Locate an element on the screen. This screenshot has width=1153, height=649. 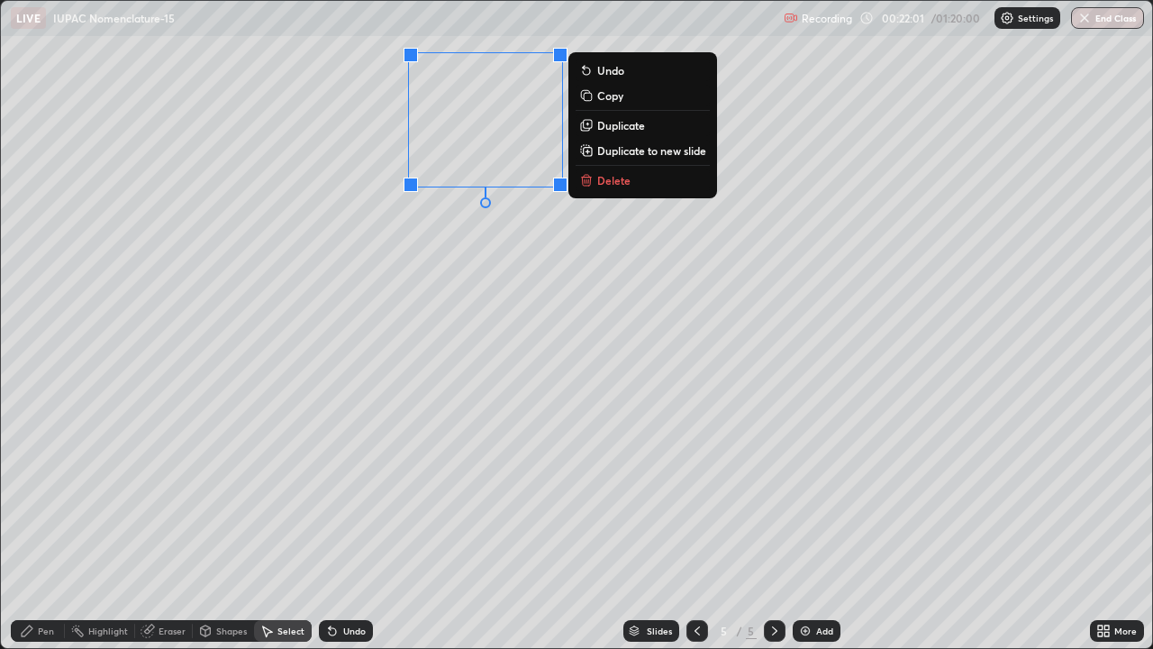
button: Duplicate is located at coordinates (643, 125).